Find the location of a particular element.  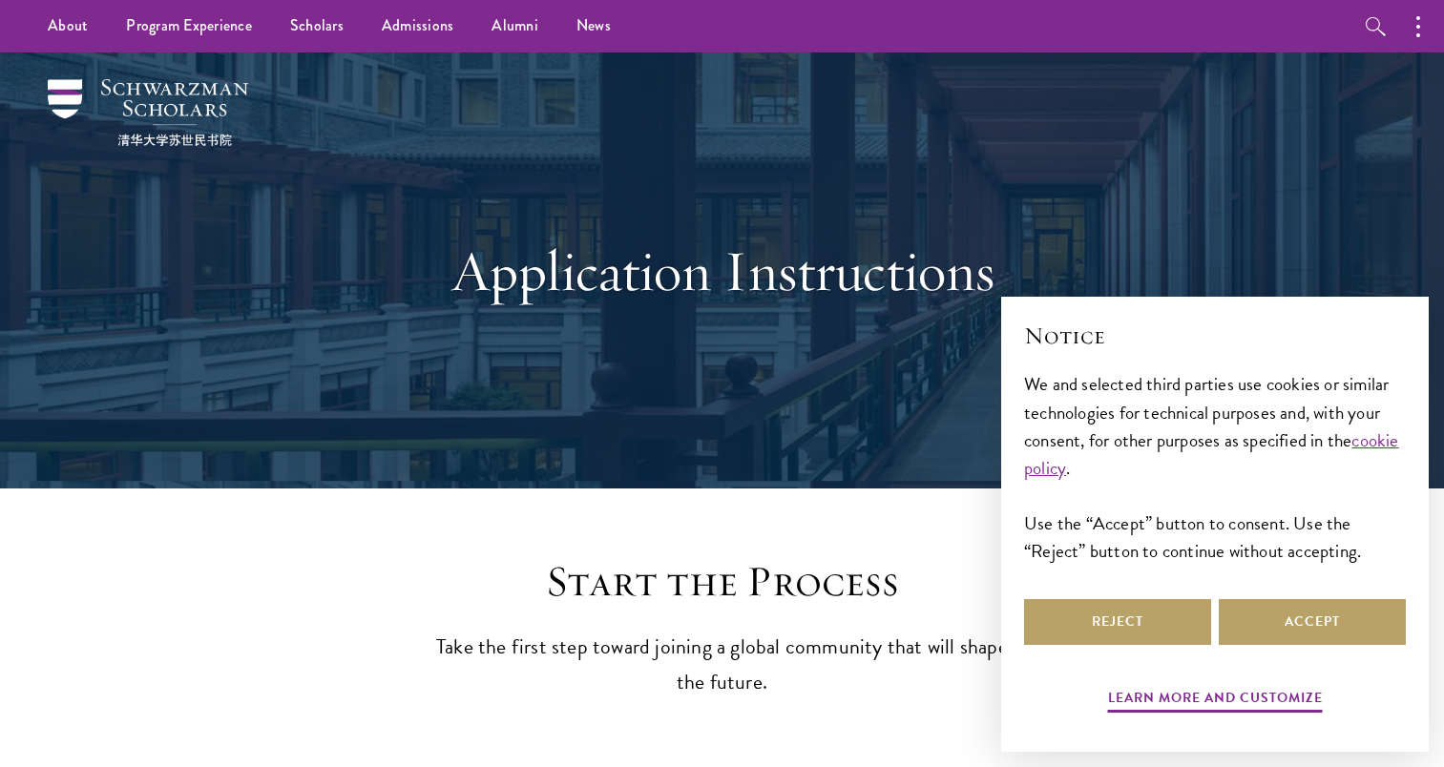

p: Take the first step toward joining a global community that will shape the future. is located at coordinates (722, 665).